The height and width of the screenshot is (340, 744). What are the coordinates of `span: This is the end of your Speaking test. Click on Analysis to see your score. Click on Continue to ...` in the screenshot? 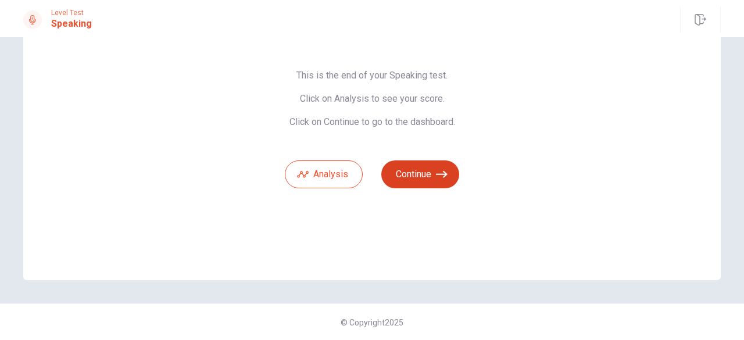 It's located at (372, 99).